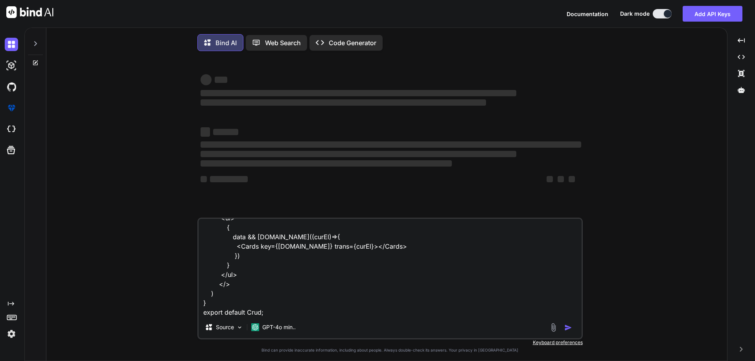  I want to click on img: cloudideIcon, so click(11, 129).